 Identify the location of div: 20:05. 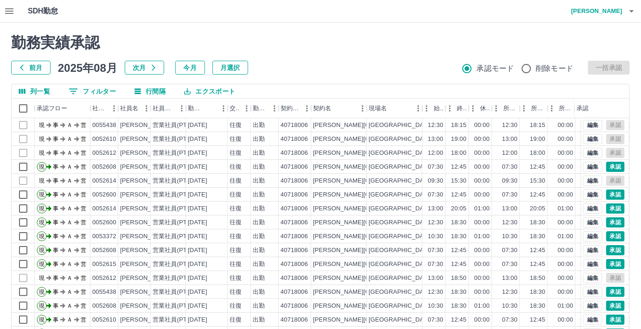
(458, 209).